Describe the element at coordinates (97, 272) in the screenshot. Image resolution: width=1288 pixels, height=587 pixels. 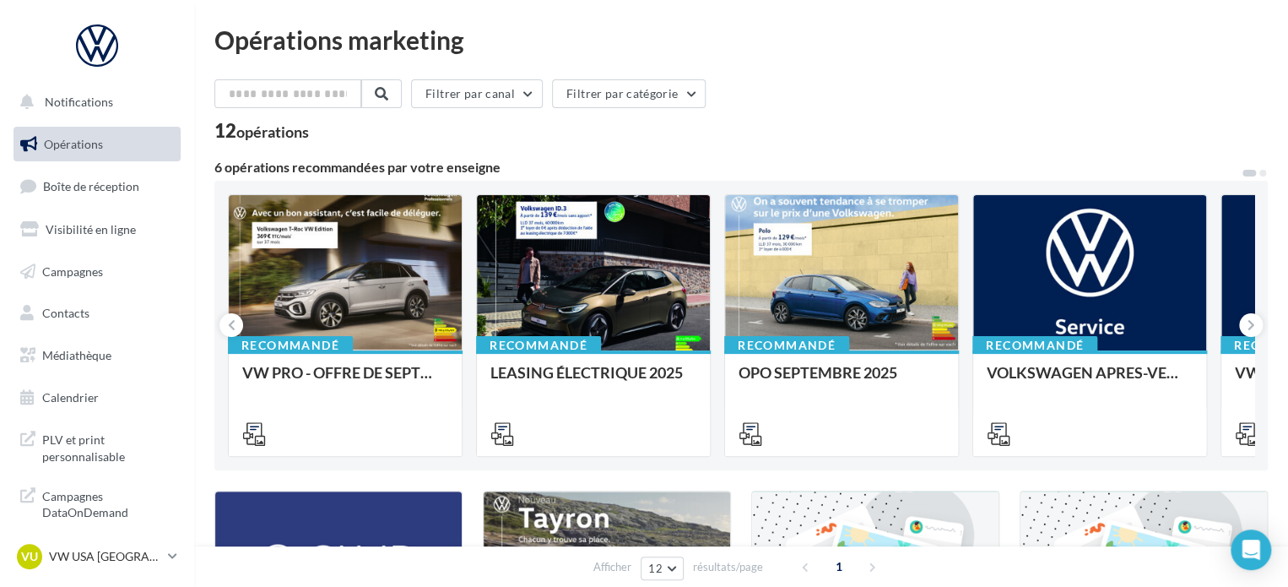
I see `a: Campagnes` at that location.